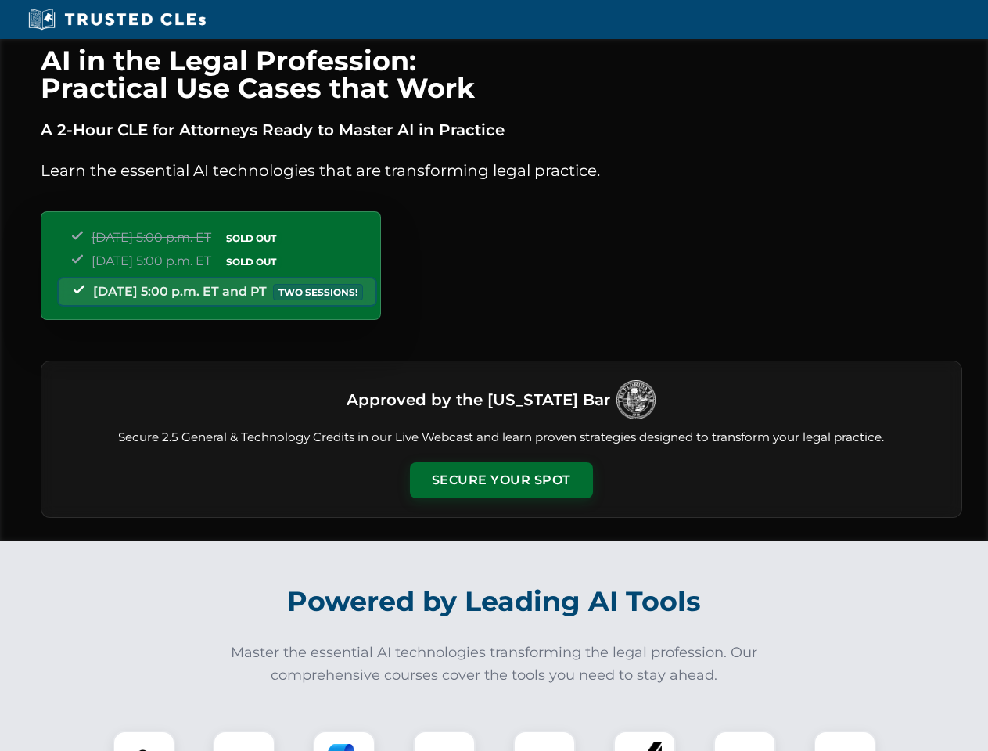 The height and width of the screenshot is (751, 988). I want to click on p: Master the essential AI technologies transforming the legal profession. Our comprehensive courses..., so click(495, 664).